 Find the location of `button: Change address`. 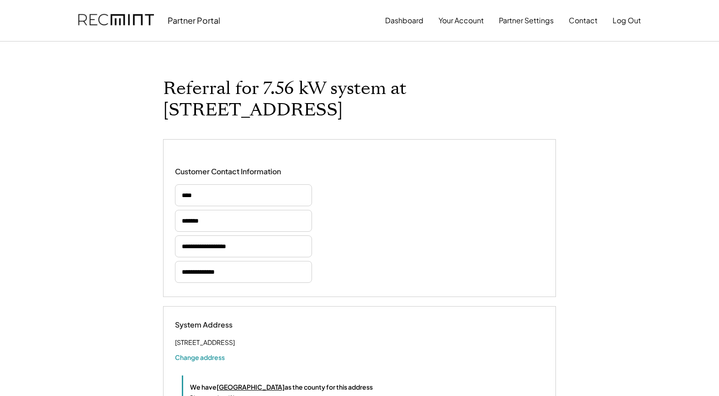

button: Change address is located at coordinates (200, 358).